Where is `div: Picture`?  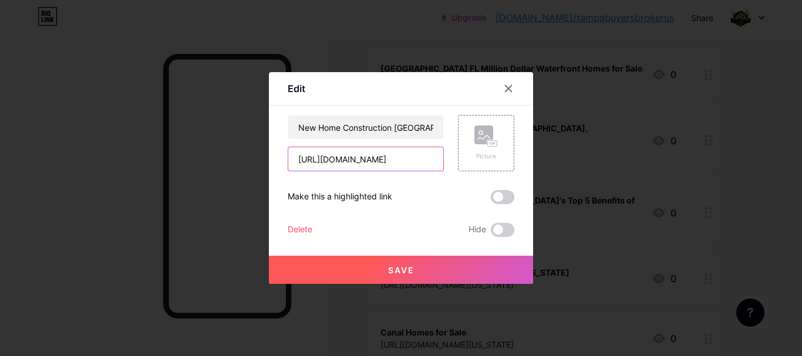 div: Picture is located at coordinates (486, 156).